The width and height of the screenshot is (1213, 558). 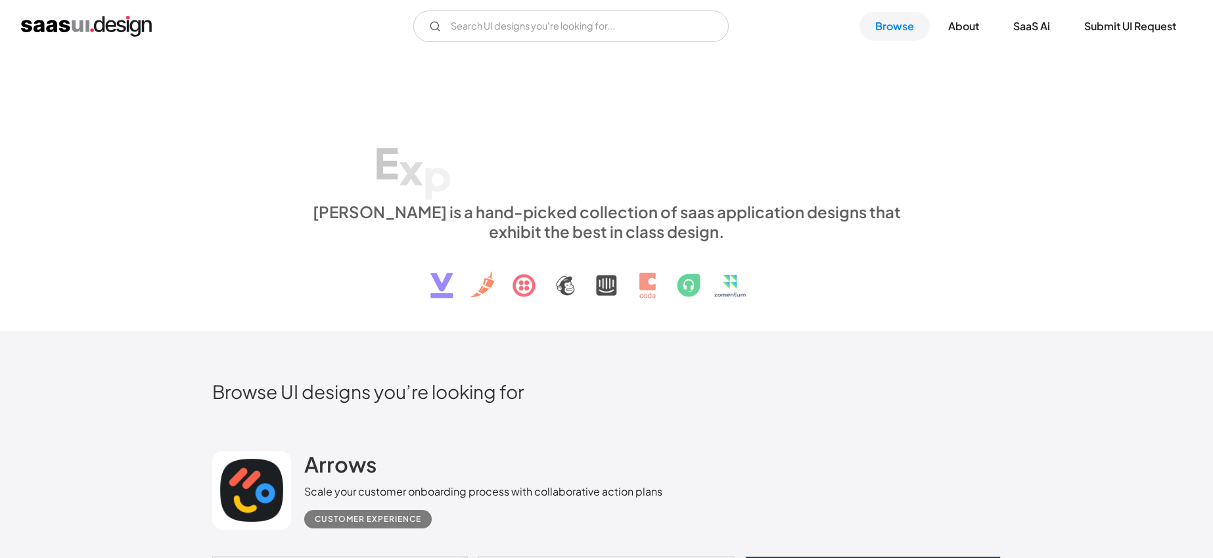 I want to click on form: Email Form, so click(x=571, y=26).